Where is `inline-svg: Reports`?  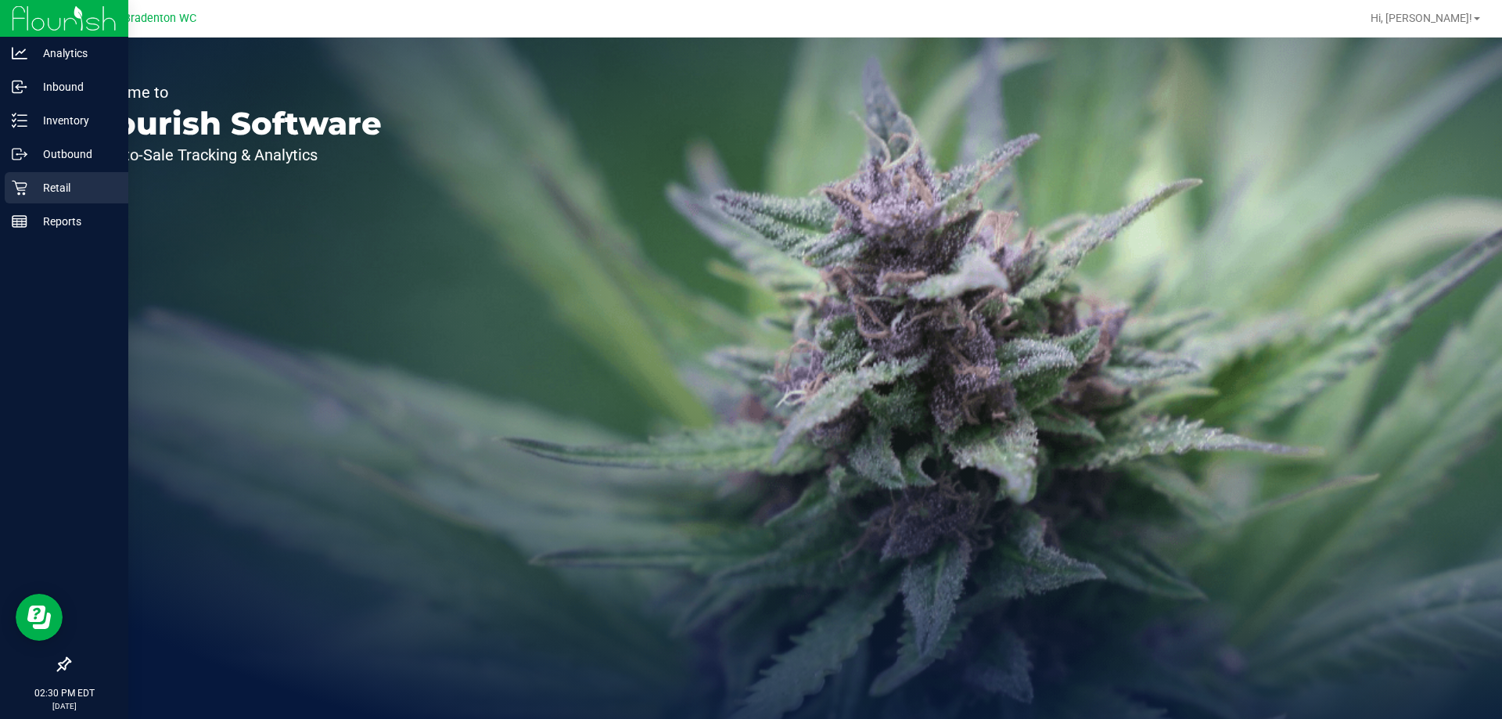 inline-svg: Reports is located at coordinates (20, 221).